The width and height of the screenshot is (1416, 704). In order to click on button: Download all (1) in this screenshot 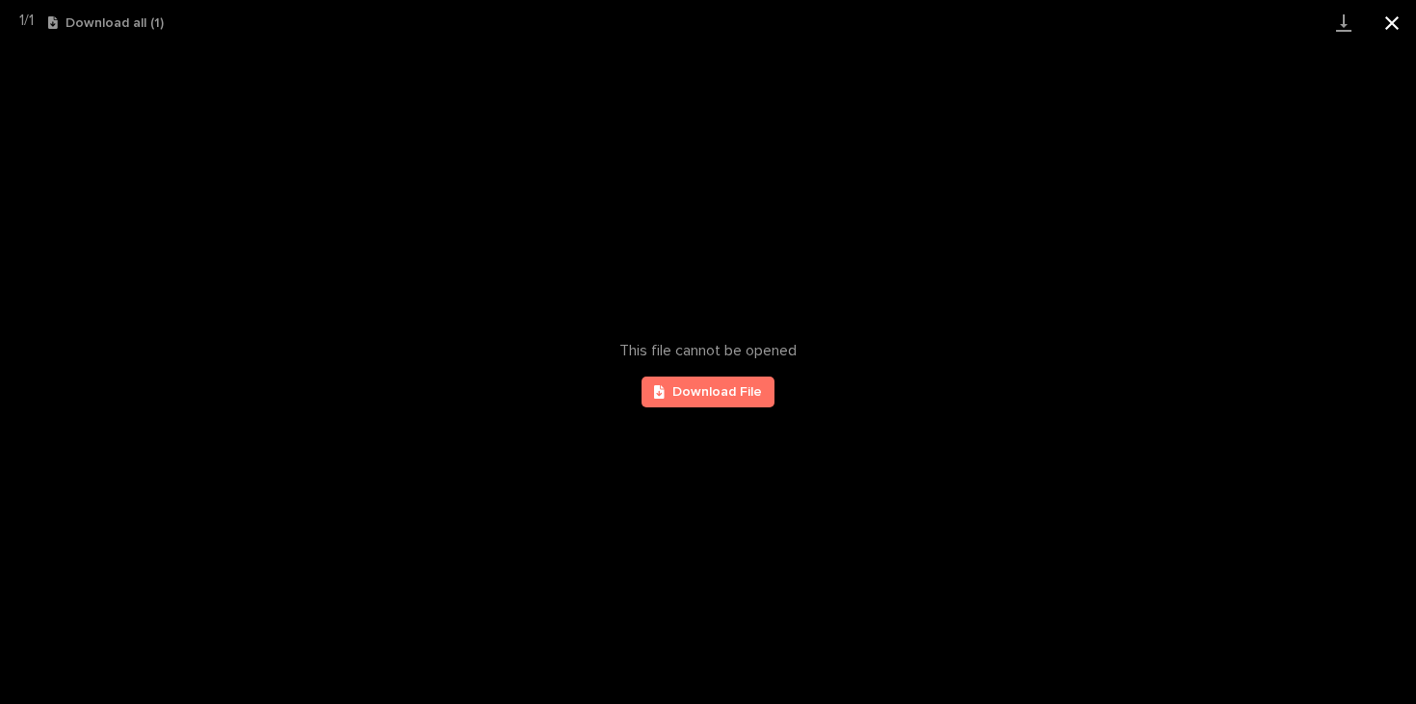, I will do `click(106, 23)`.